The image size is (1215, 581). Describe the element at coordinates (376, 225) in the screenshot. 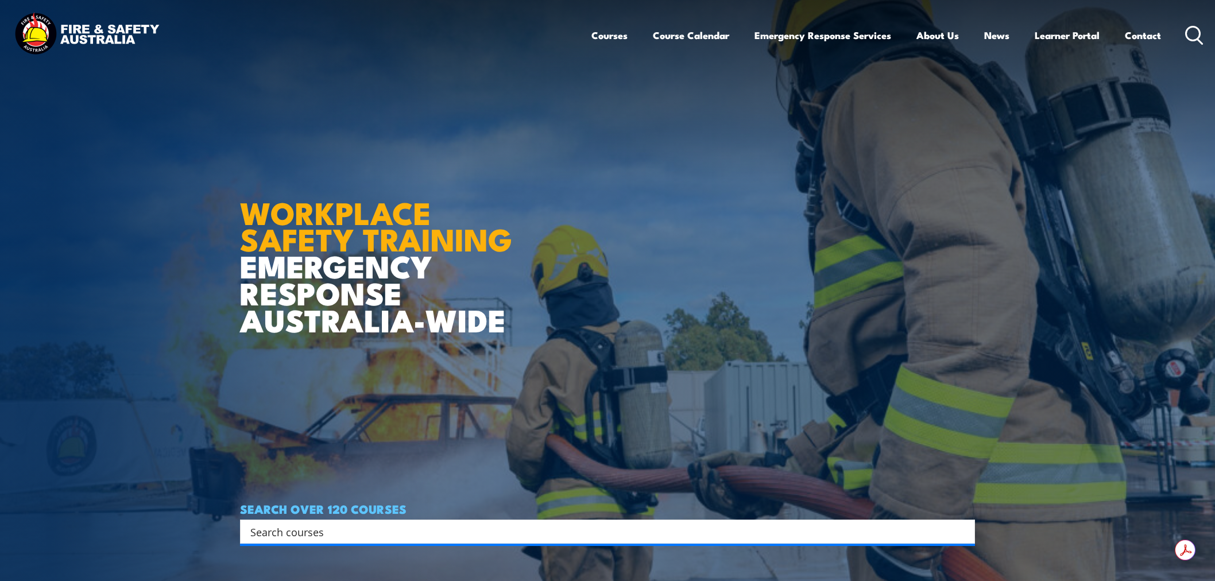

I see `strong: WORKPLACE SAFETY TRAINING` at that location.